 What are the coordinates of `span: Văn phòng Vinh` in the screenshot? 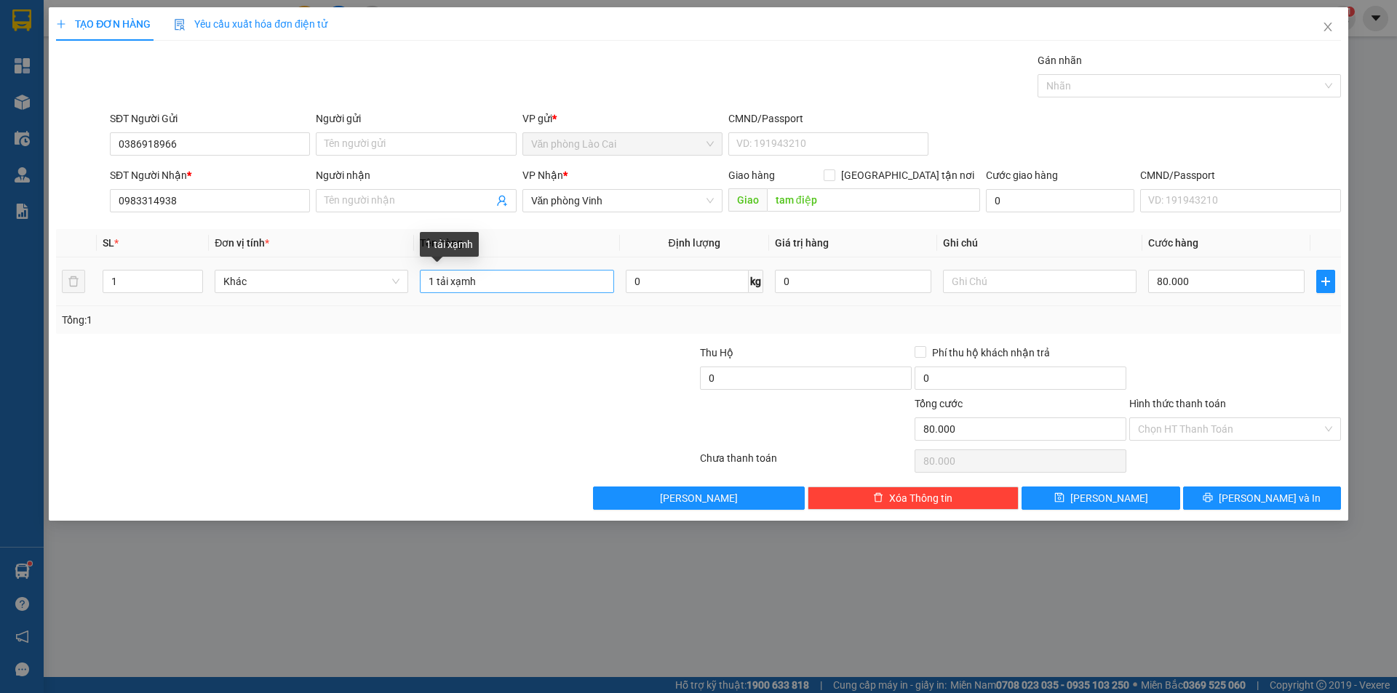 It's located at (622, 201).